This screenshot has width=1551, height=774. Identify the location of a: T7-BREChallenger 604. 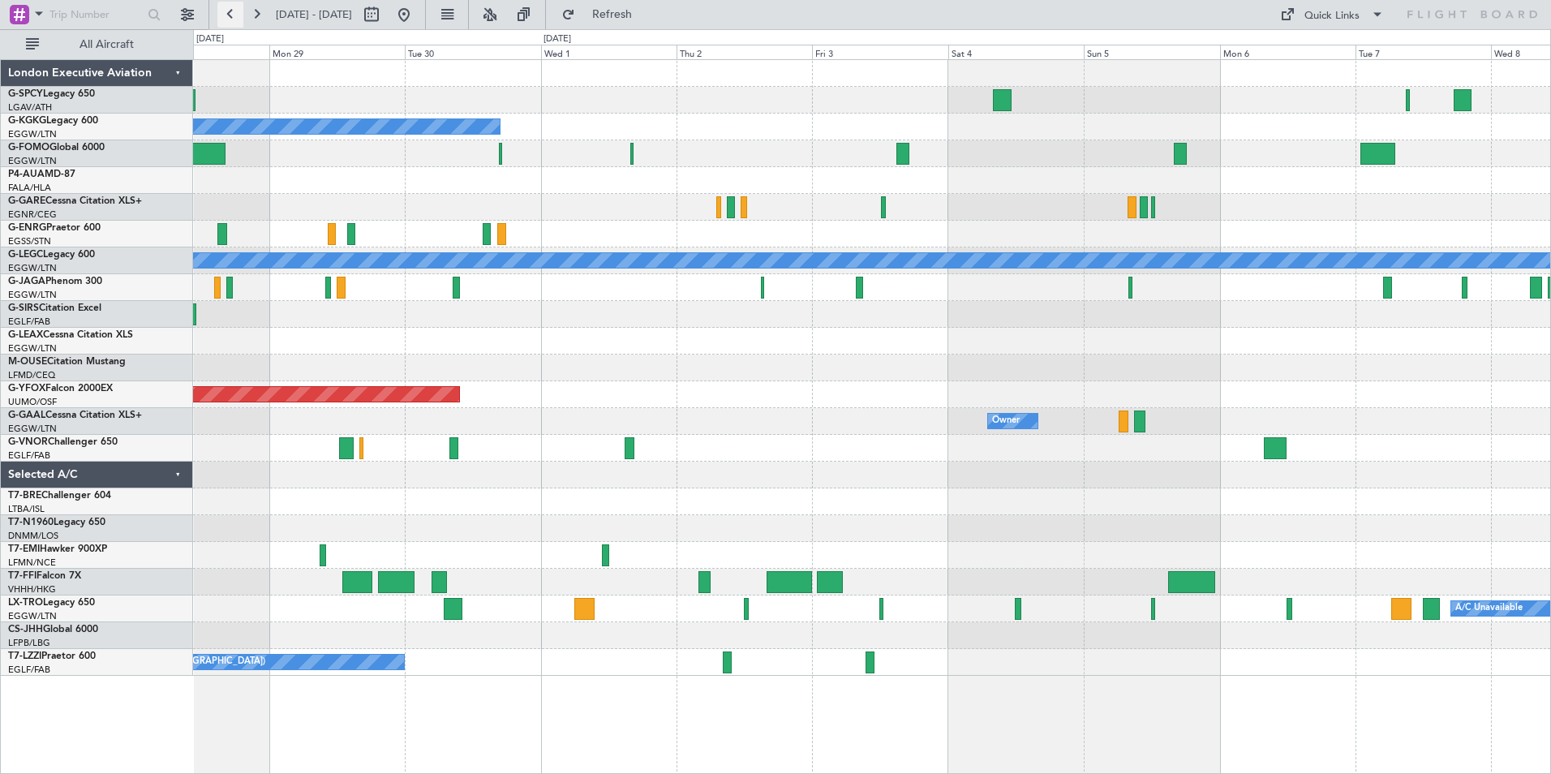
(59, 496).